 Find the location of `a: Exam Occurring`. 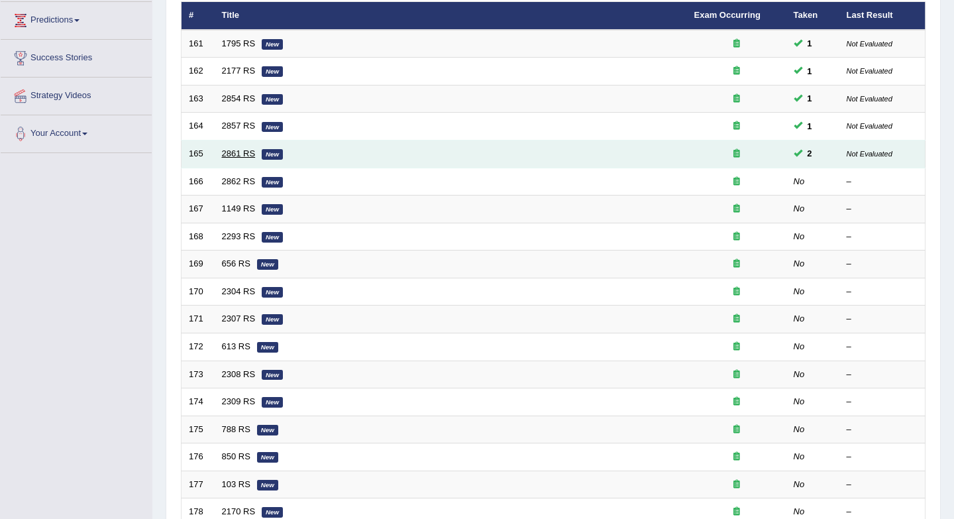

a: Exam Occurring is located at coordinates (728, 15).